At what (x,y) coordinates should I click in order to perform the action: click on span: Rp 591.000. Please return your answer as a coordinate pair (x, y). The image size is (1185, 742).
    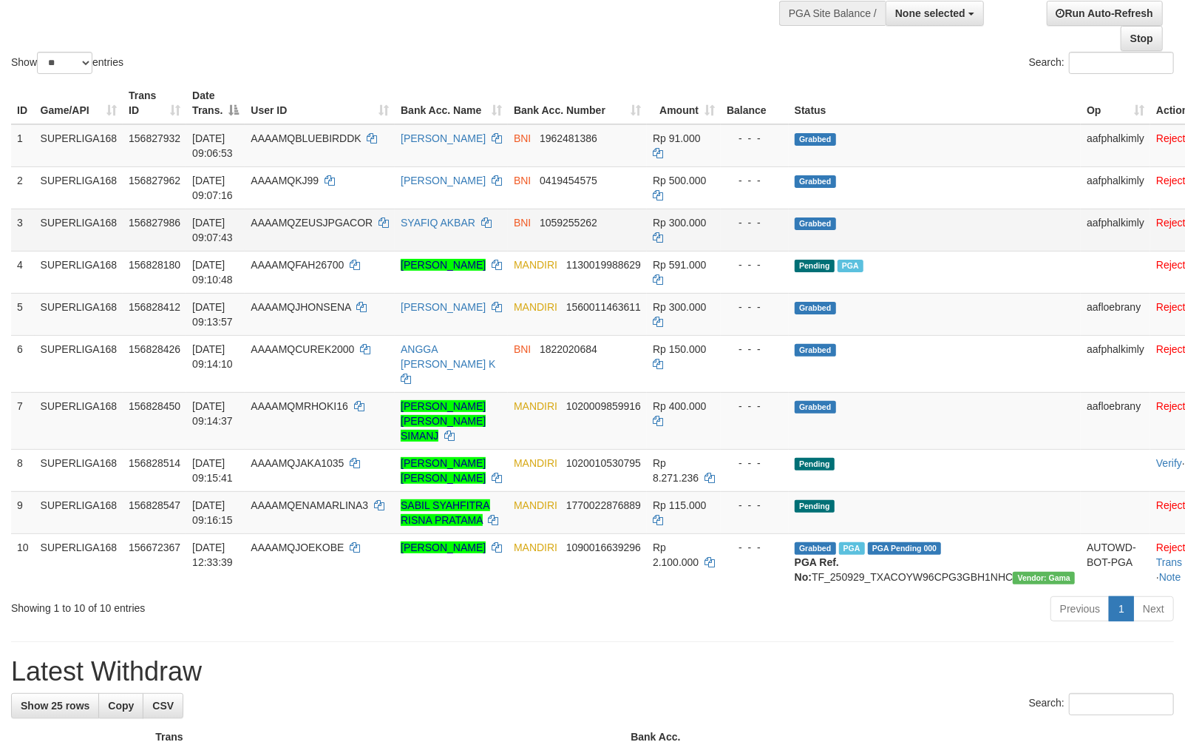
    Looking at the image, I should click on (679, 265).